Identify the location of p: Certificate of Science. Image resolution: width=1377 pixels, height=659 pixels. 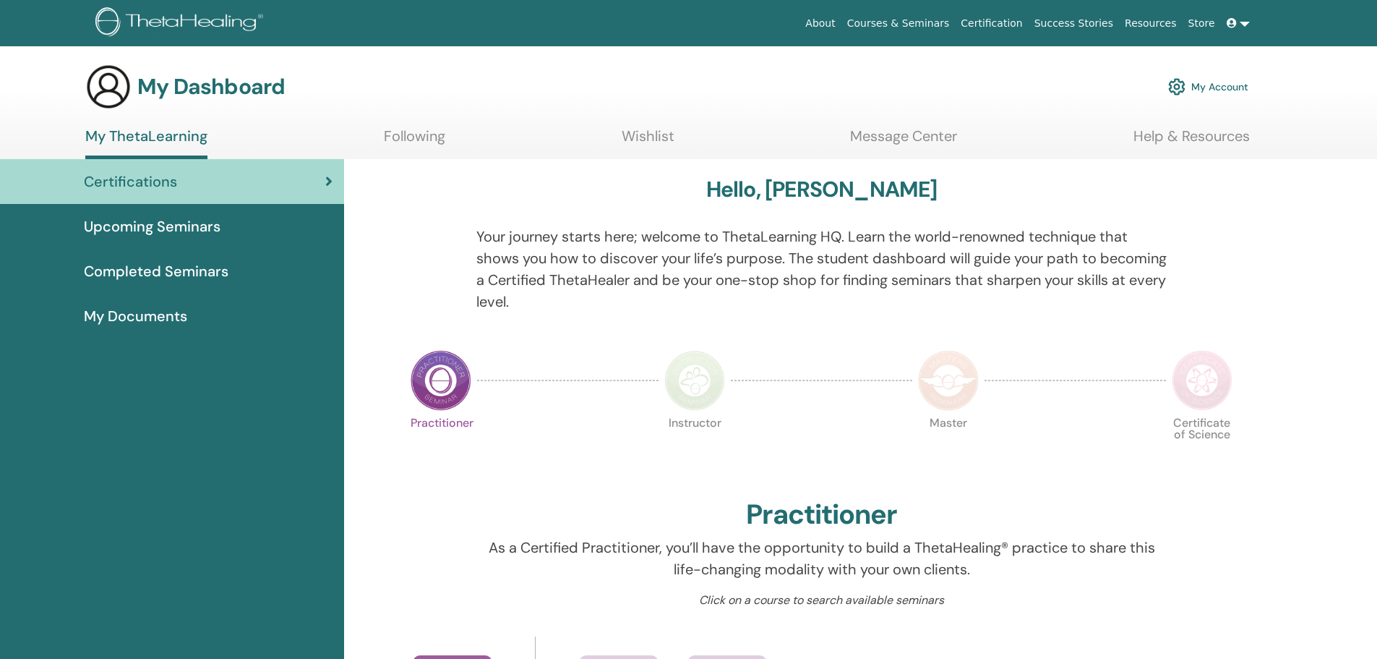
(1202, 447).